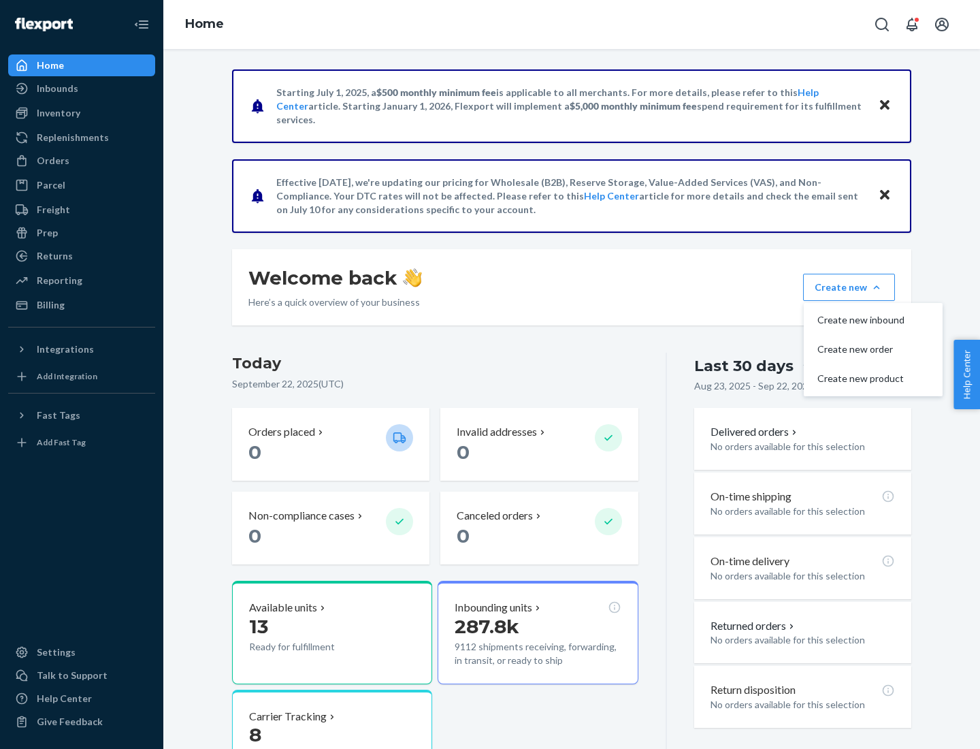 The image size is (980, 749). I want to click on button: Delivered orders, so click(755, 432).